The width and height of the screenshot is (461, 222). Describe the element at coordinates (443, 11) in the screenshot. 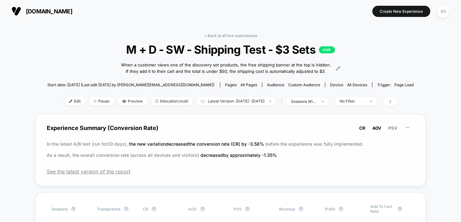

I see `button: AS` at that location.